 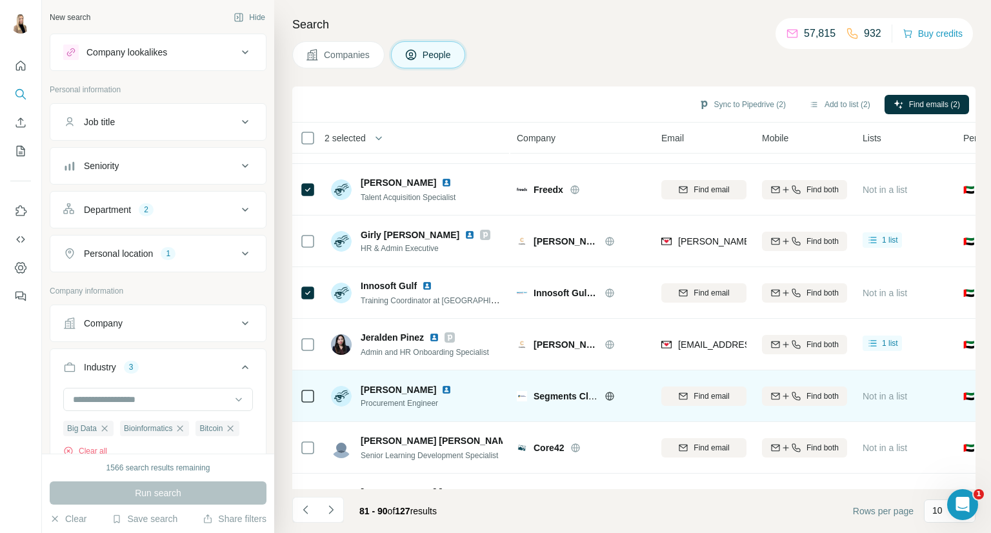 I want to click on span: Innosoft Gulf FZ-LLC, so click(x=566, y=293).